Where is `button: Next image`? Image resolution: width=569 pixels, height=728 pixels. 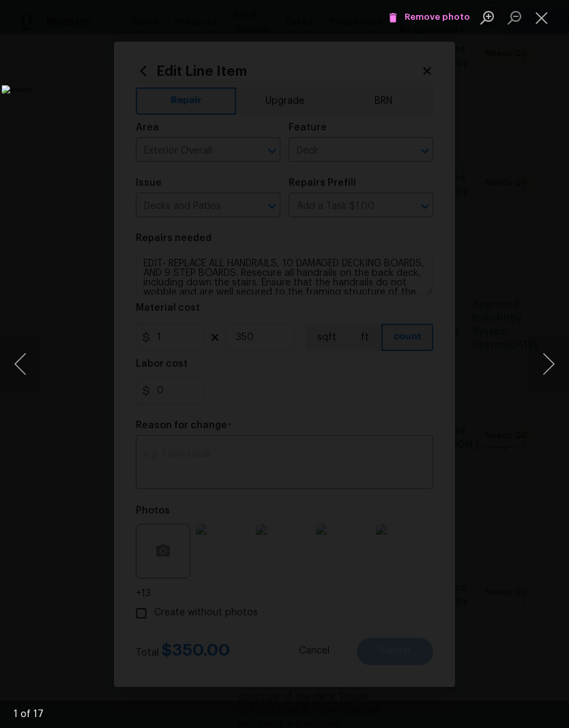
button: Next image is located at coordinates (549, 364).